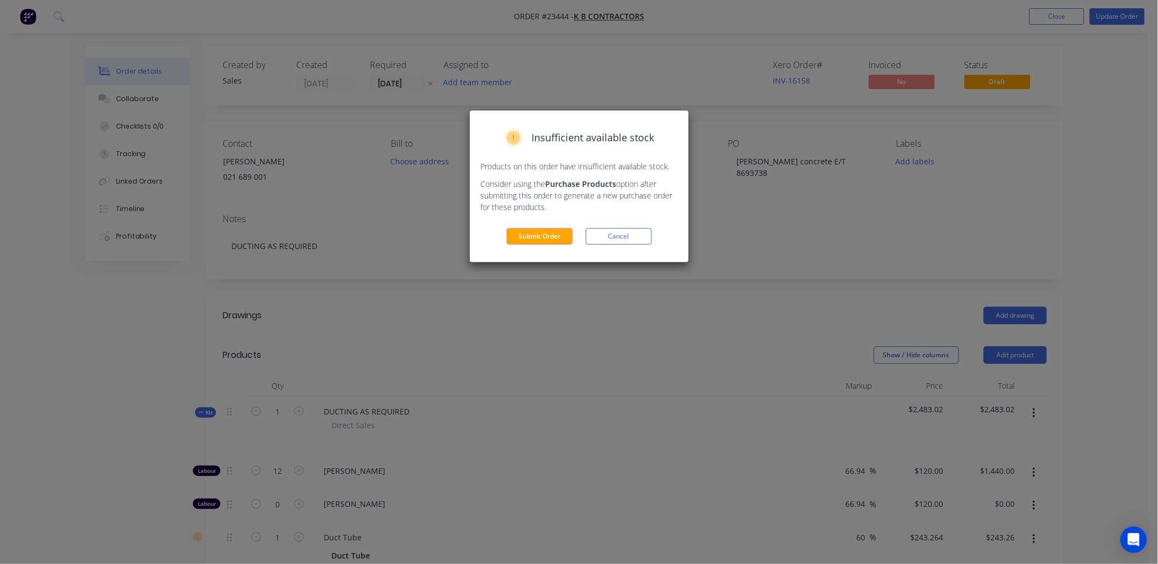 The height and width of the screenshot is (564, 1158). What do you see at coordinates (579, 166) in the screenshot?
I see `p: Products on this order have insufficient available stock.` at bounding box center [579, 166].